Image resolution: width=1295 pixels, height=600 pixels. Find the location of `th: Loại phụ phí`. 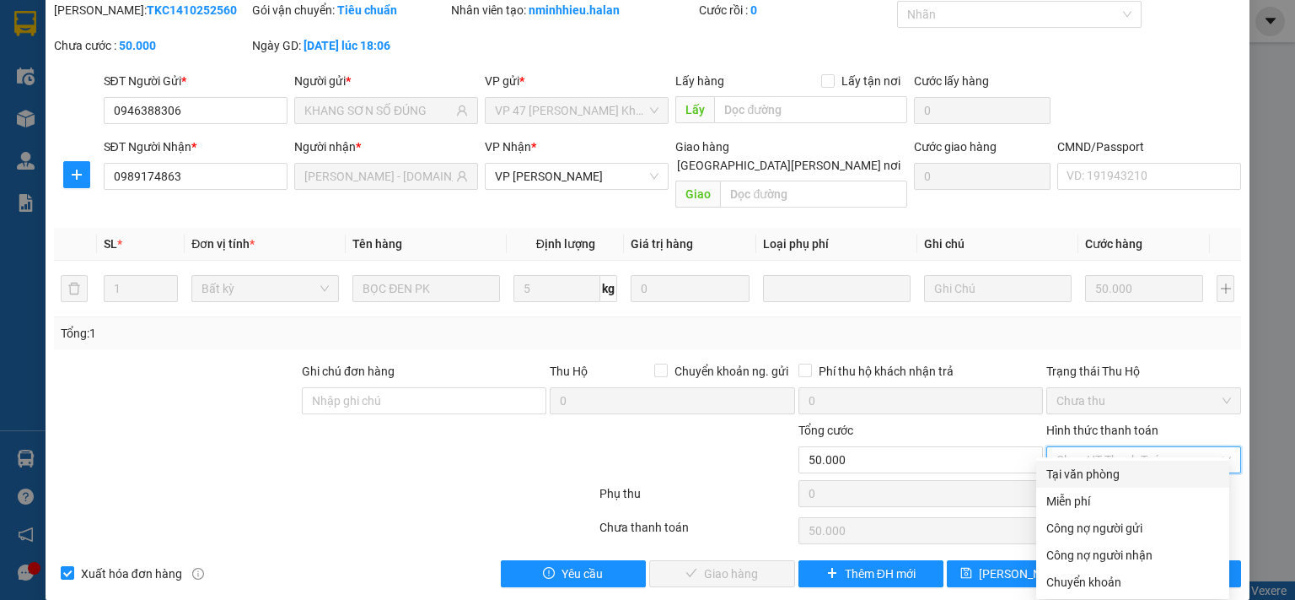

th: Loại phụ phí is located at coordinates (837, 244).